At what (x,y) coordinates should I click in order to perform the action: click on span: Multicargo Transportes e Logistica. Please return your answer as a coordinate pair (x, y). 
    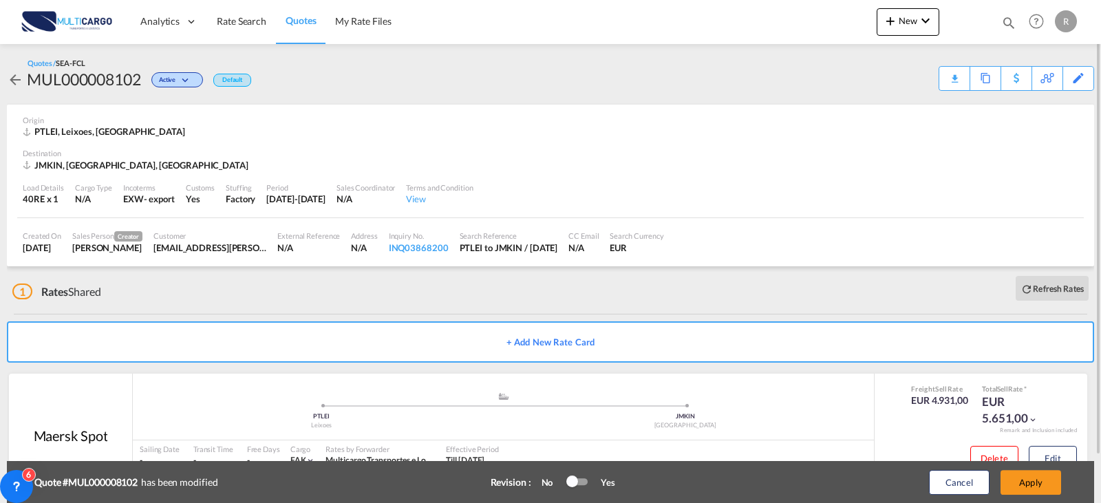
    Looking at the image, I should click on (387, 460).